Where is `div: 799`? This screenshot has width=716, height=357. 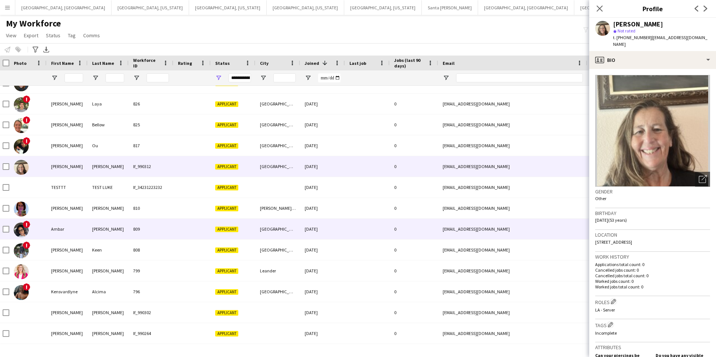
div: 799 is located at coordinates (151, 271).